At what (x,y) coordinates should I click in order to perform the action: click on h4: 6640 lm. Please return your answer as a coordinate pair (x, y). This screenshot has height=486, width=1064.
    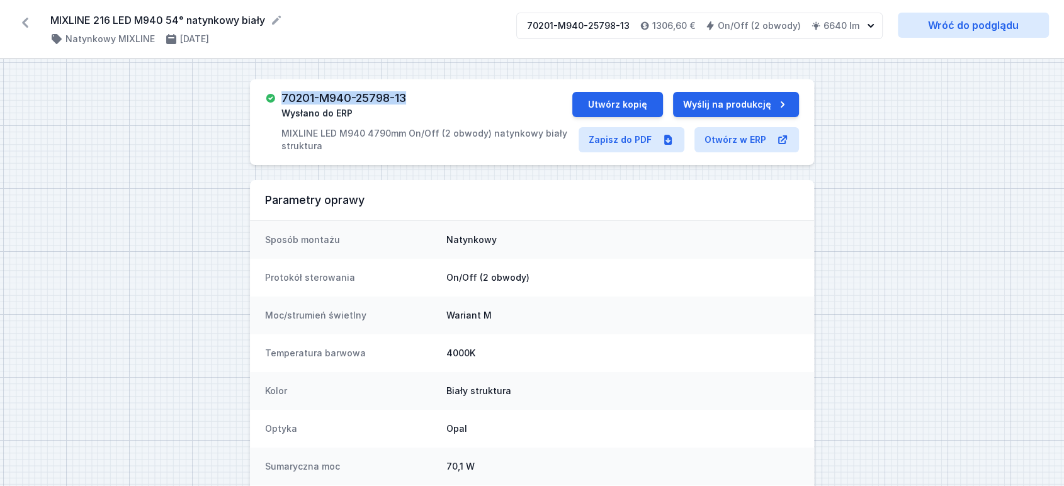
    Looking at the image, I should click on (841, 26).